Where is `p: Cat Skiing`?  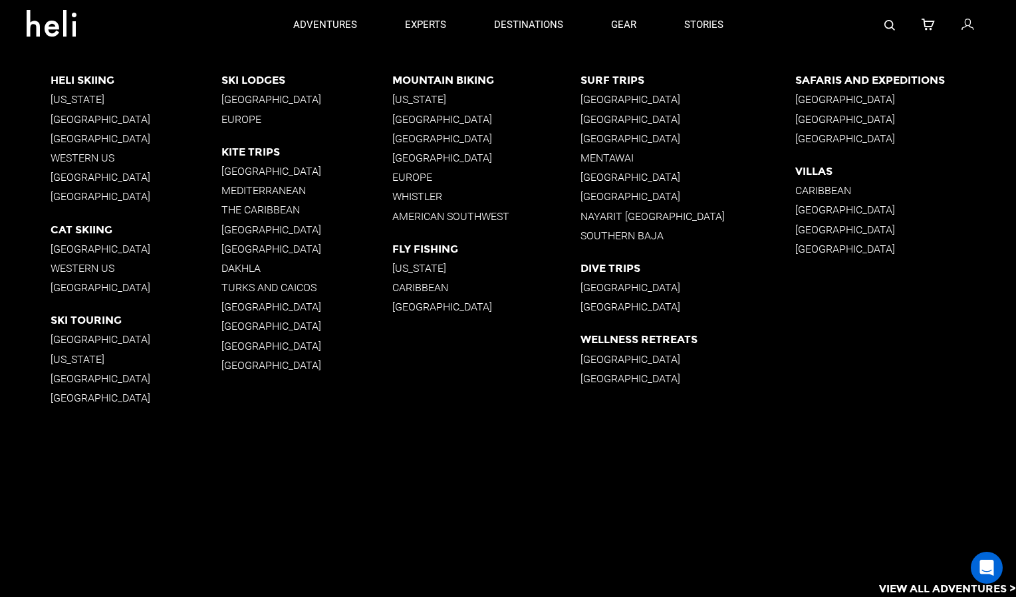 p: Cat Skiing is located at coordinates (136, 229).